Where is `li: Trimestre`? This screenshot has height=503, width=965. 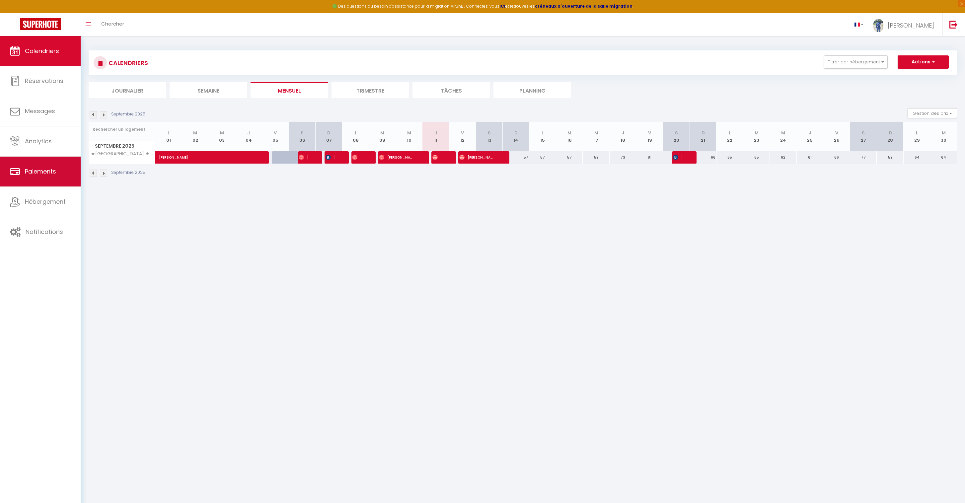
li: Trimestre is located at coordinates (370, 90).